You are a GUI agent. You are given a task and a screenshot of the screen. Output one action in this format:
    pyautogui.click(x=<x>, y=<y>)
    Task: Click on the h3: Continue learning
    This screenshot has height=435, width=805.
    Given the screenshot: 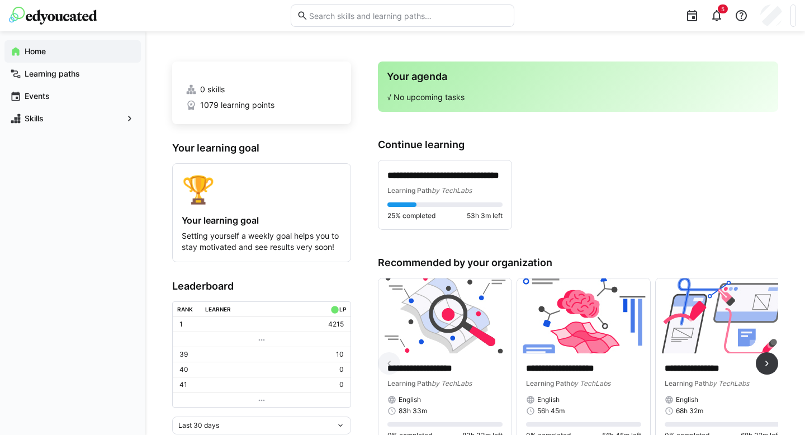 What is the action you would take?
    pyautogui.click(x=578, y=145)
    